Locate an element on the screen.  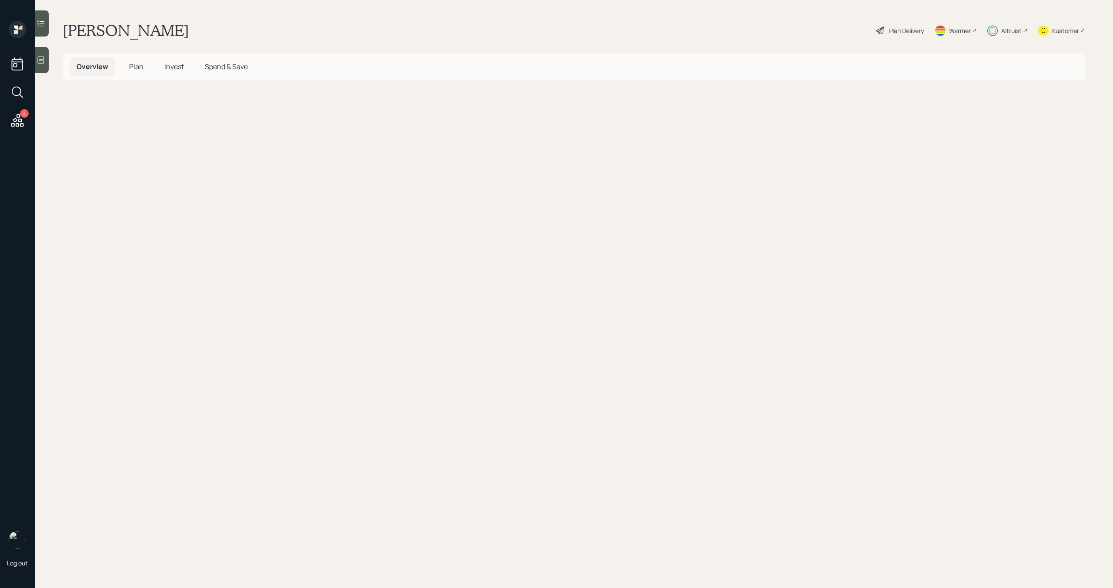
div: Warmer is located at coordinates (960, 30).